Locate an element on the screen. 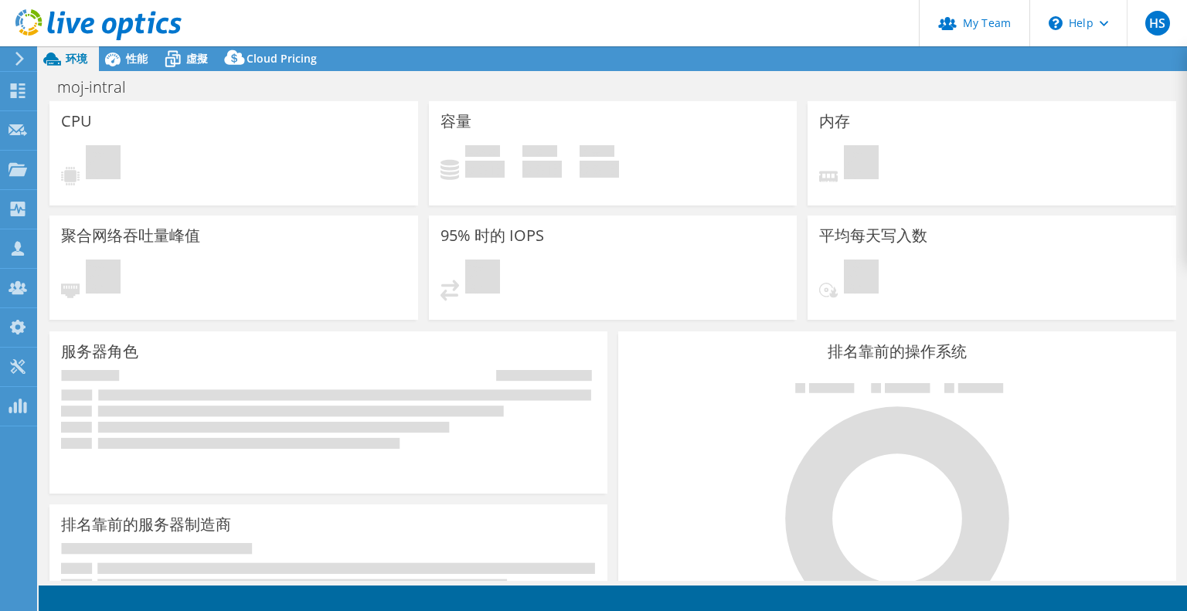 Image resolution: width=1187 pixels, height=611 pixels. span: 可用 is located at coordinates (540, 153).